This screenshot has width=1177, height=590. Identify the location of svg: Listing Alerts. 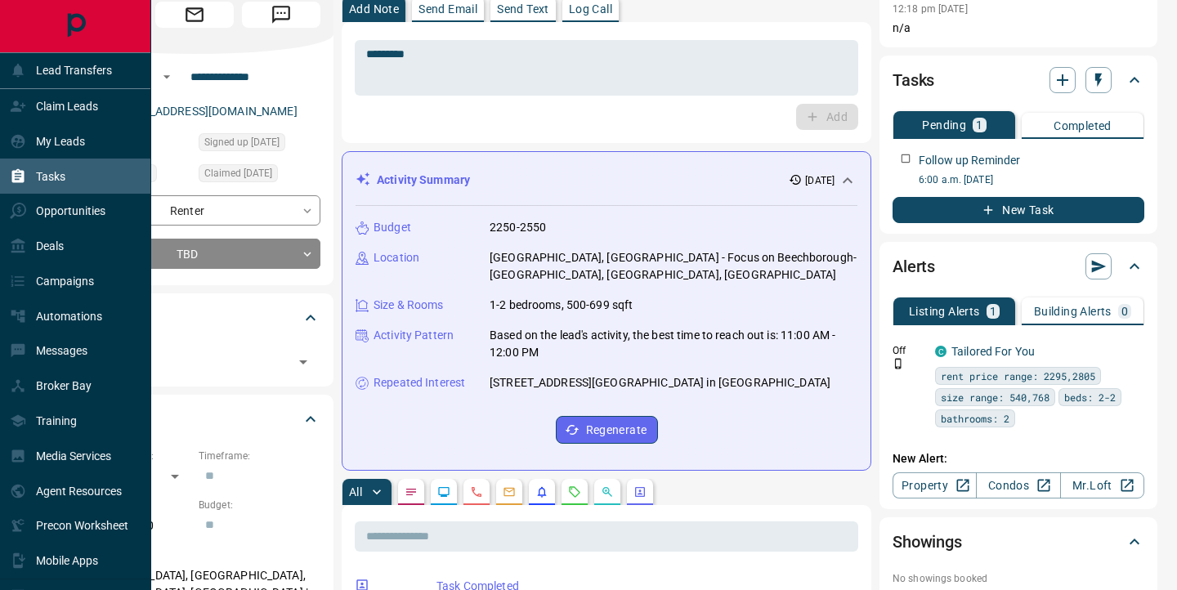
(542, 492).